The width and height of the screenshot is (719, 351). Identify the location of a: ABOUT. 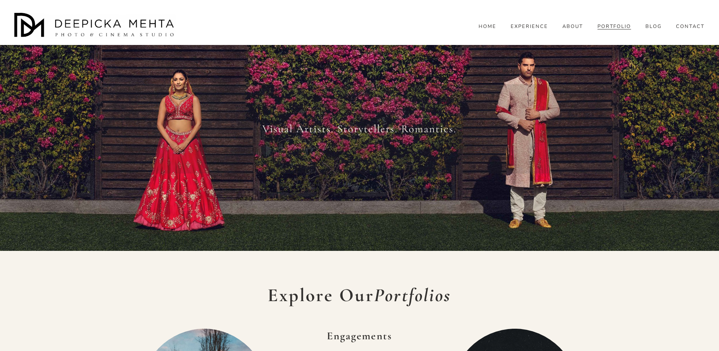
(573, 26).